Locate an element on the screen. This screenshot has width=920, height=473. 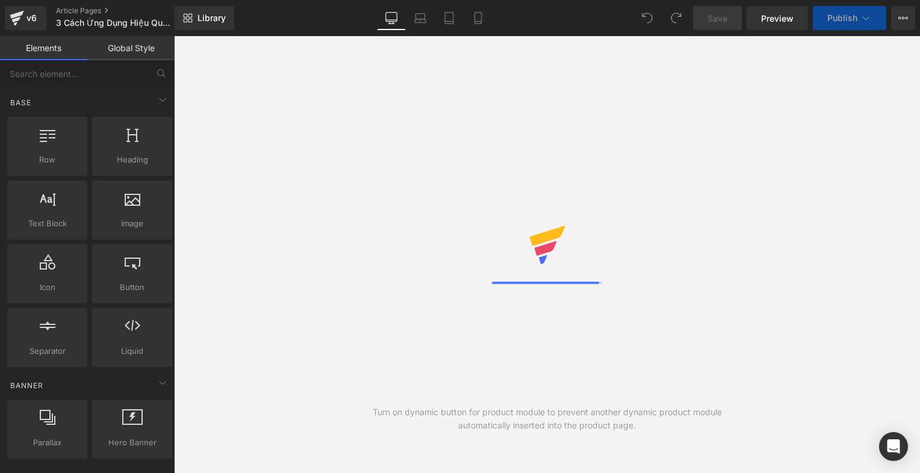
span: Library is located at coordinates (211, 18).